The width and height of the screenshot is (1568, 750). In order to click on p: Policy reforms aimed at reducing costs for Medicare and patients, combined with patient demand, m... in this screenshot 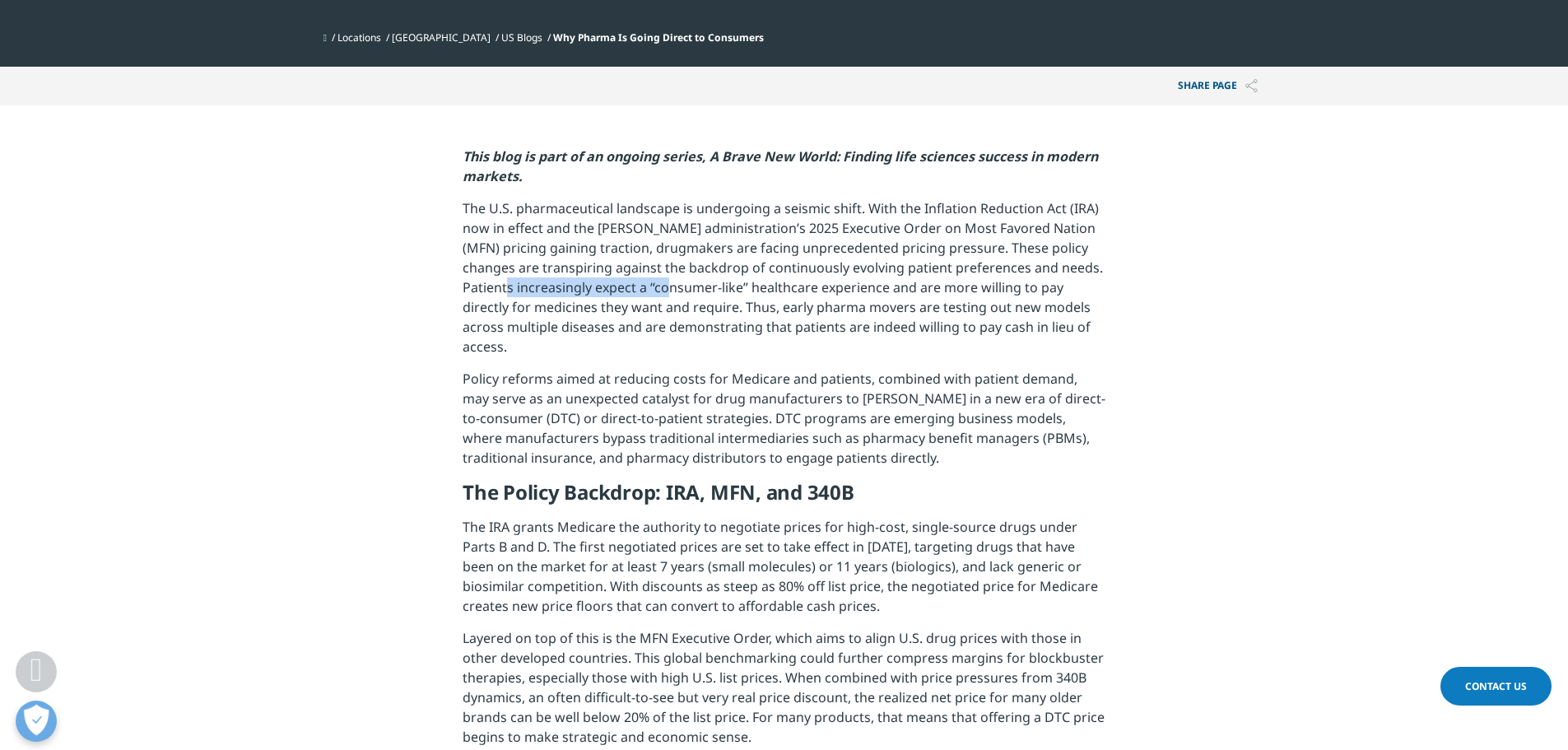, I will do `click(784, 424)`.